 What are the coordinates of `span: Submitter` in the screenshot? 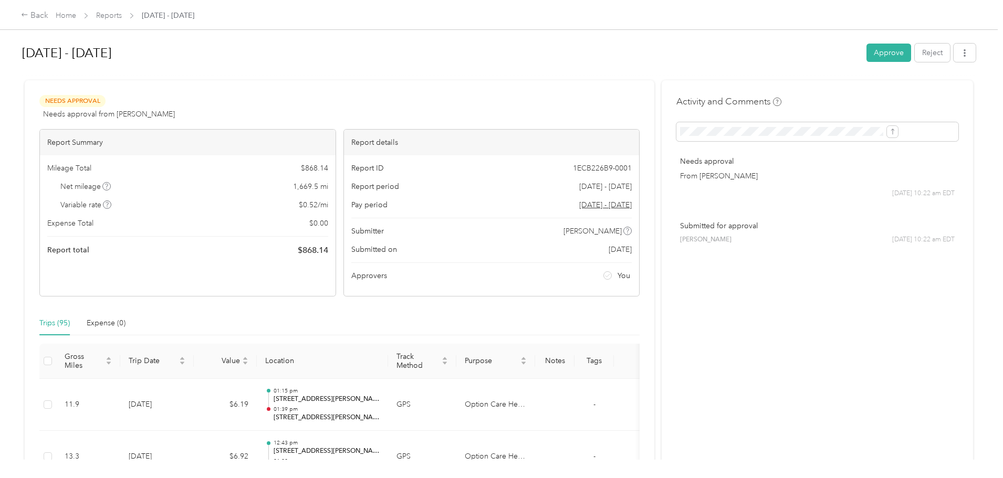 It's located at (368, 231).